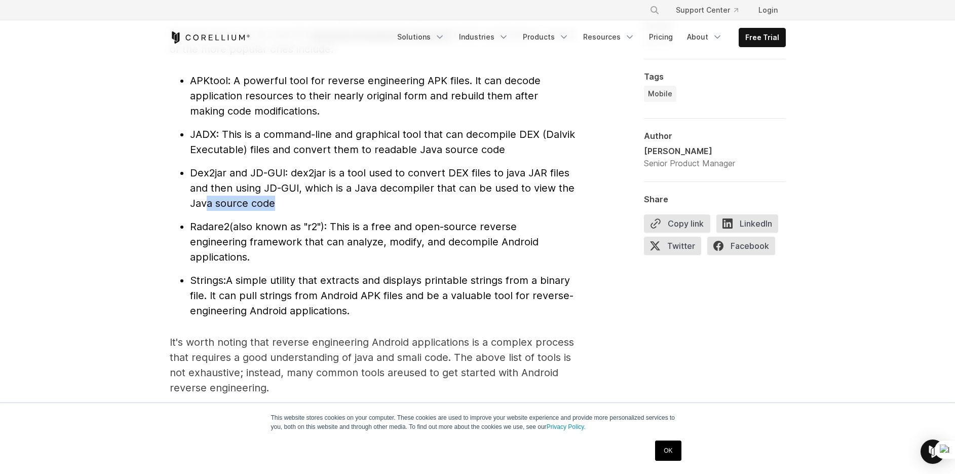  Describe the element at coordinates (677, 223) in the screenshot. I see `button: Copy link` at that location.